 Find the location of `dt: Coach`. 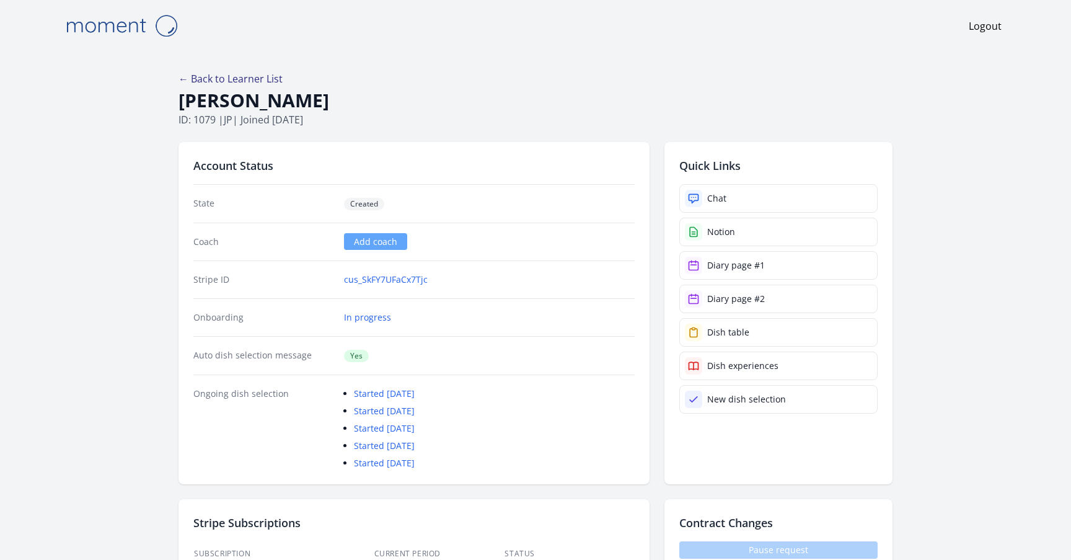

dt: Coach is located at coordinates (263, 242).